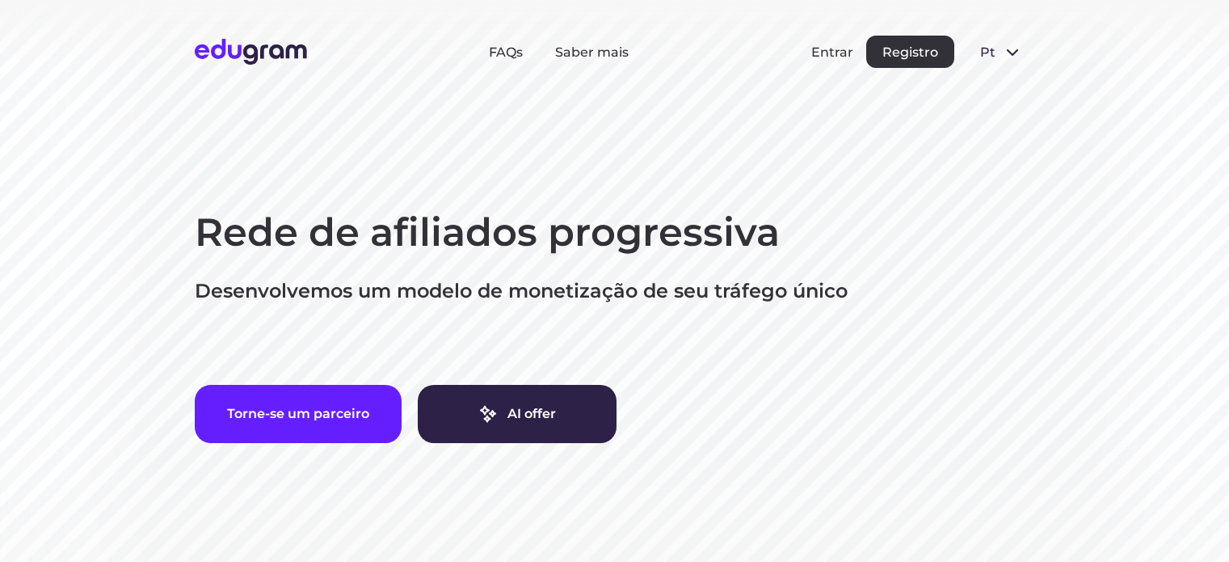  I want to click on a: FAQs, so click(506, 52).